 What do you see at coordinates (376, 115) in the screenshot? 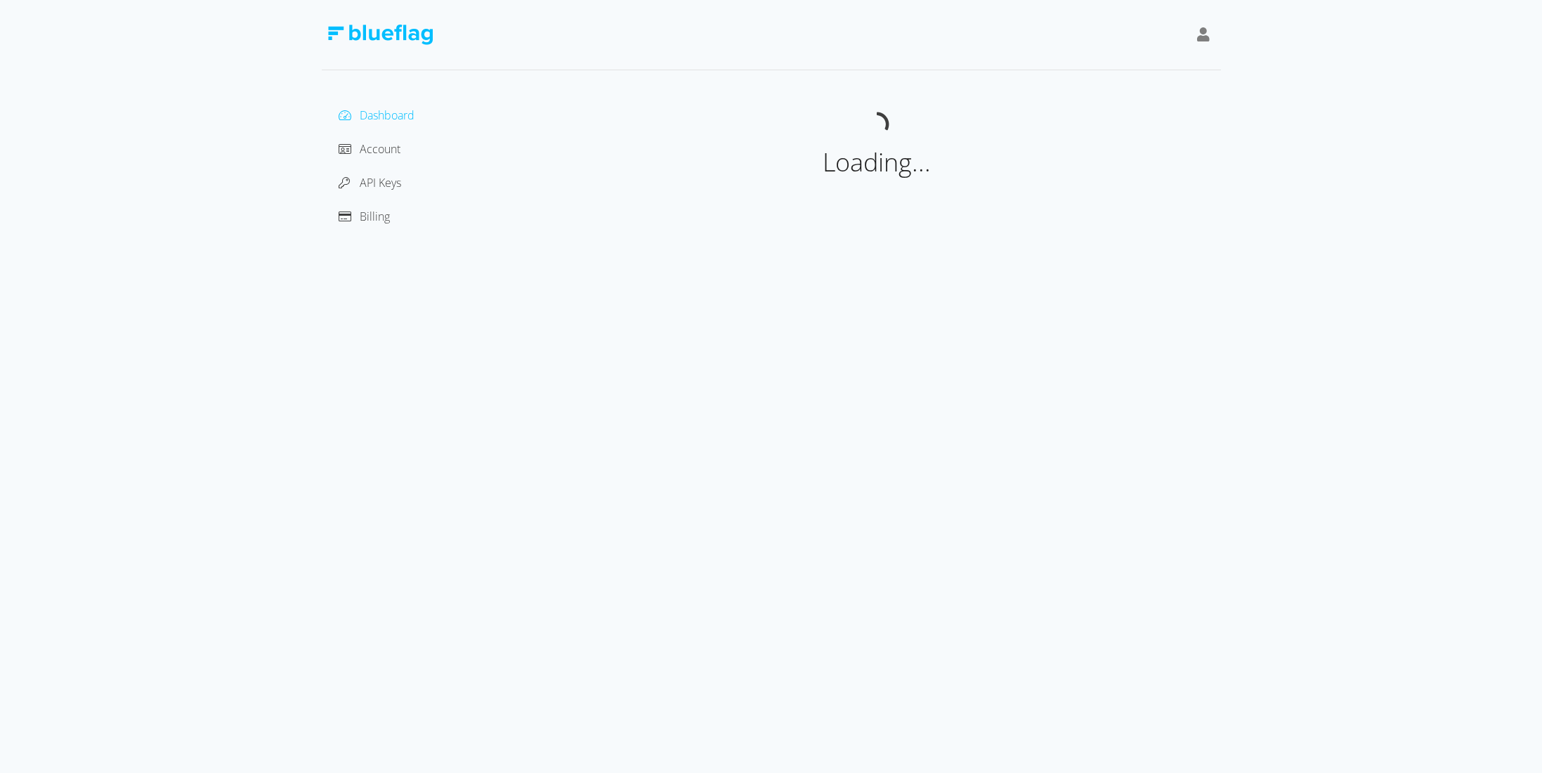
I see `a: Dashboard` at bounding box center [376, 115].